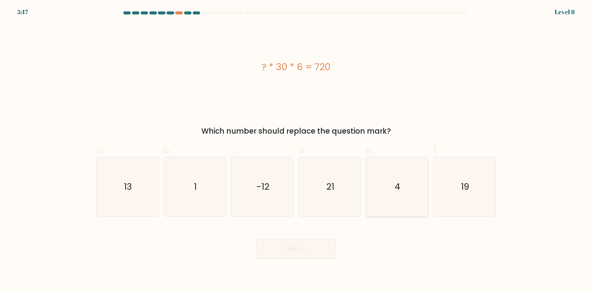 The height and width of the screenshot is (291, 592). I want to click on text: -12, so click(263, 187).